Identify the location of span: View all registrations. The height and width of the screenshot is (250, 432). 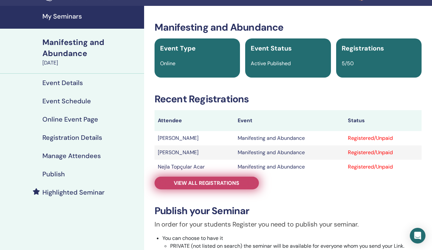
(206, 183).